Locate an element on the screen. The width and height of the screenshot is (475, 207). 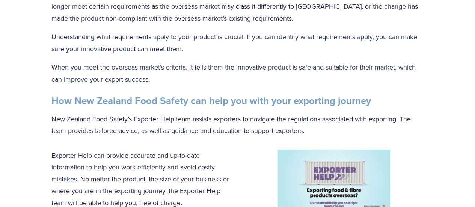
p: New Zealand Food Safety’s Exporter Help team assists exporters to navigate the regulations associ... is located at coordinates (238, 125).